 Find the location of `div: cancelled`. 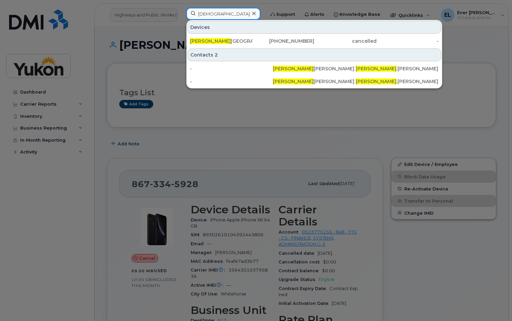

div: cancelled is located at coordinates (345, 41).